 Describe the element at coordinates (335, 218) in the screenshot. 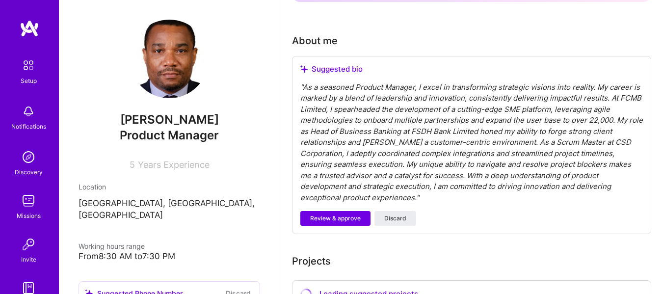

I see `button: Review & approve` at that location.